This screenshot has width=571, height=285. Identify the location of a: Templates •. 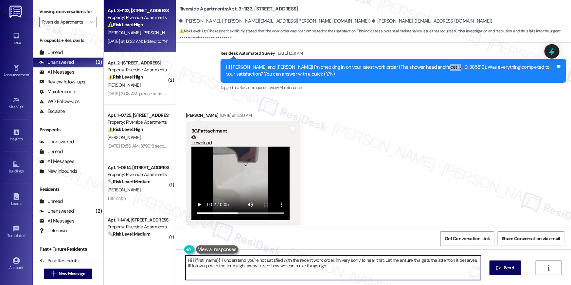
(16, 232).